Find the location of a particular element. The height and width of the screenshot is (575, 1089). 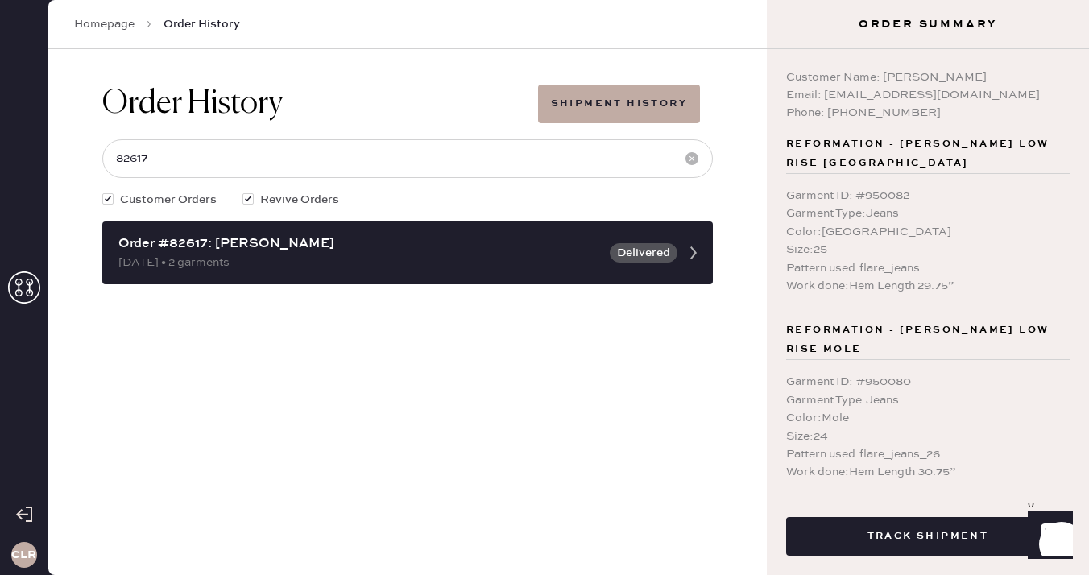

a: Homepage is located at coordinates (104, 24).